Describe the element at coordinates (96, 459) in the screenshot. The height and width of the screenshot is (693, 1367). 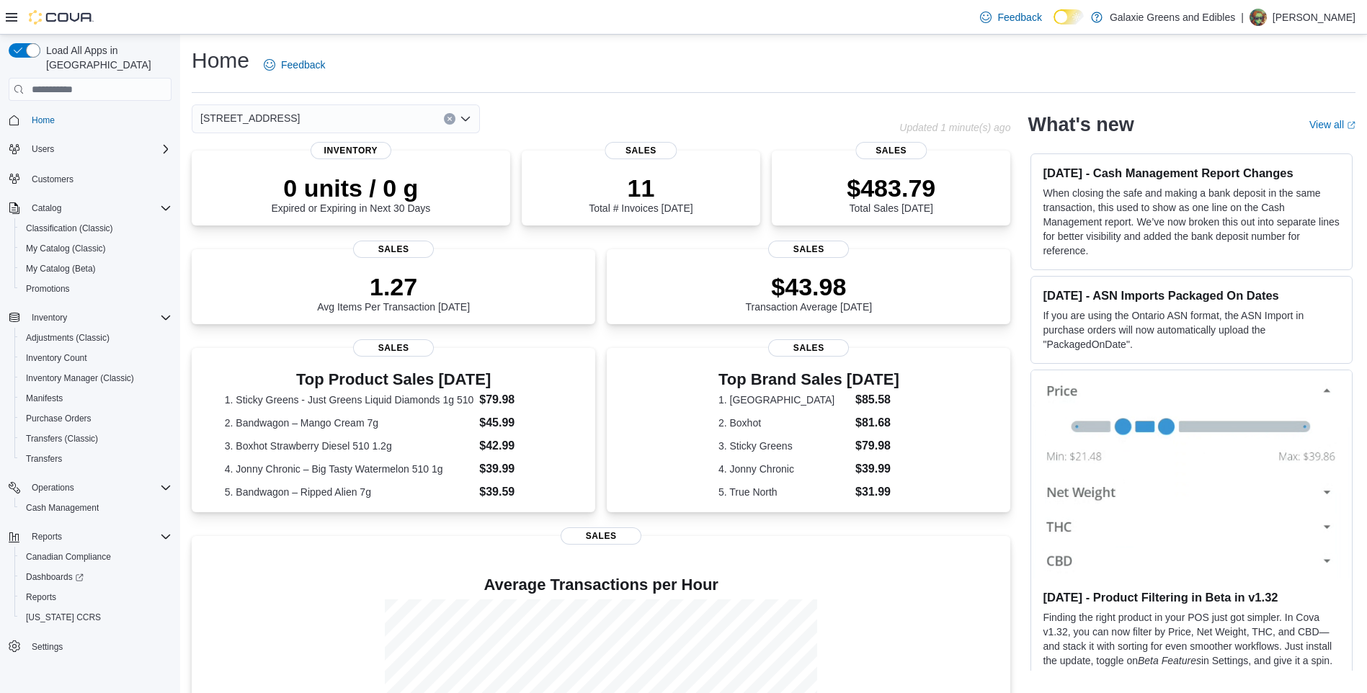
I see `span: Transfers` at that location.